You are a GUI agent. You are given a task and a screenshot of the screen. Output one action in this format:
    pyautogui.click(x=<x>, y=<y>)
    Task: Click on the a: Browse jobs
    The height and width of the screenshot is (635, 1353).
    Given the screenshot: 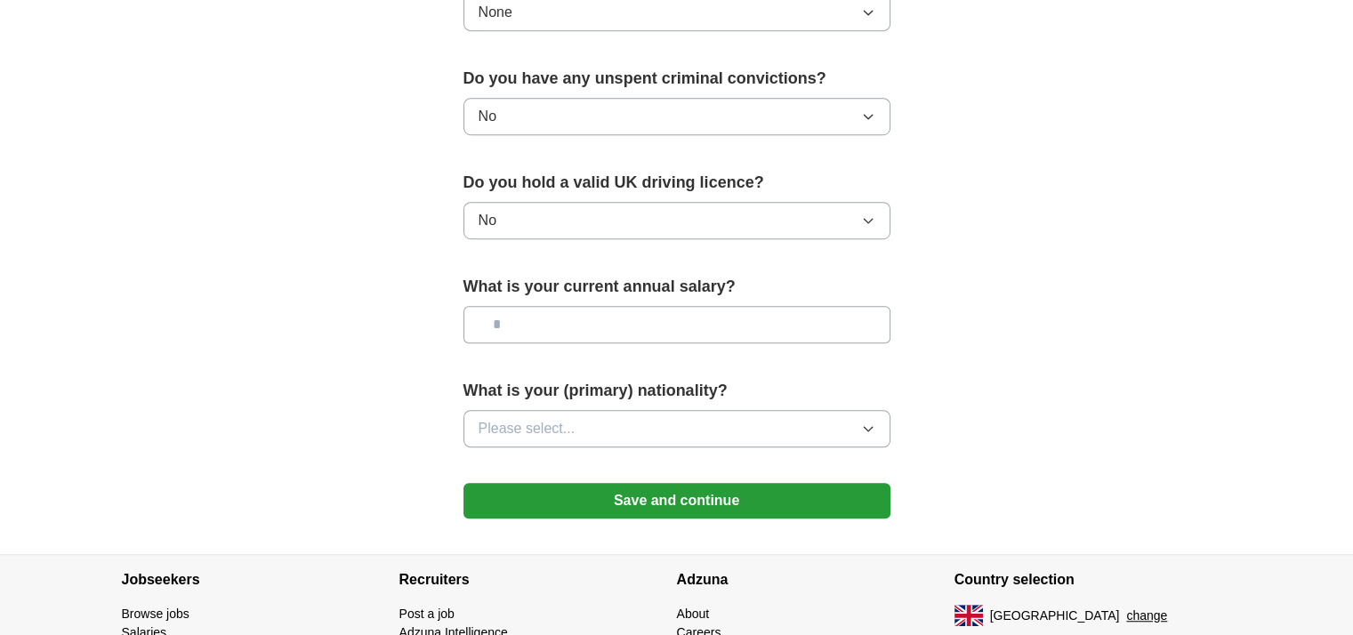 What is the action you would take?
    pyautogui.click(x=156, y=614)
    